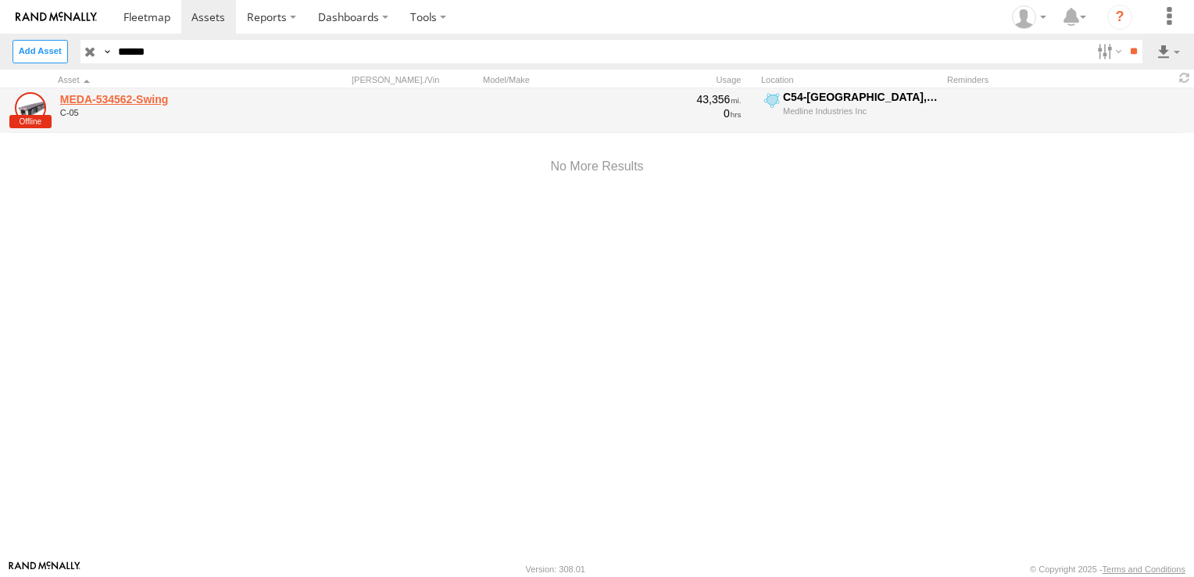 The image size is (1194, 577). What do you see at coordinates (1107, 51) in the screenshot?
I see `label: Search Filter Options` at bounding box center [1107, 51].